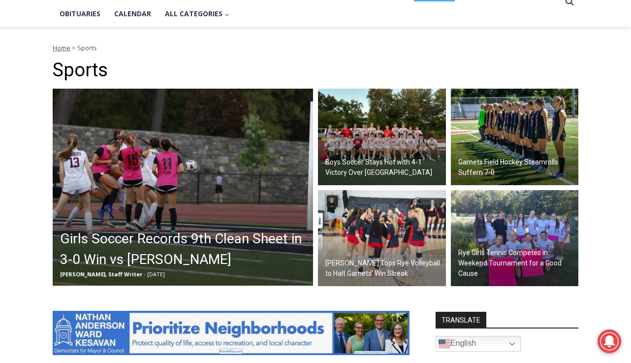 Image resolution: width=631 pixels, height=363 pixels. I want to click on div: 6, so click(117, 88).